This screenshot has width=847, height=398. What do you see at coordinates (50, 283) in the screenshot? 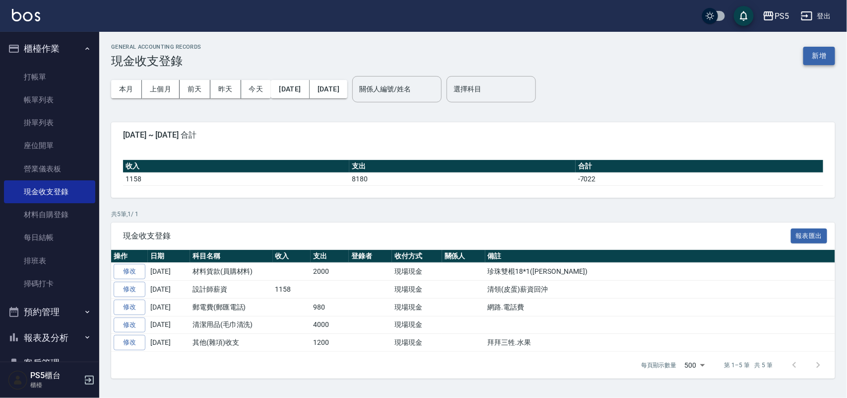
I see `a: 掃碼打卡` at bounding box center [50, 283].